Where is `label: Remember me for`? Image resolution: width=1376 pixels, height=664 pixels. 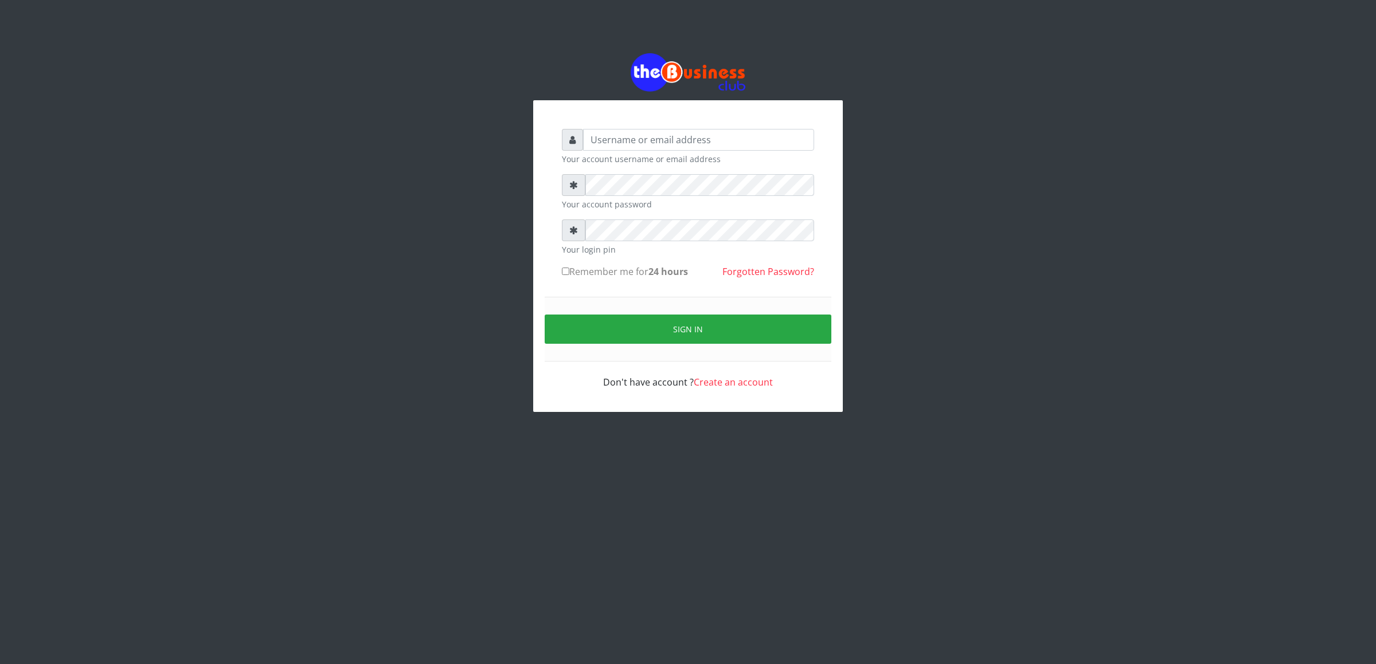
label: Remember me for is located at coordinates (625, 272).